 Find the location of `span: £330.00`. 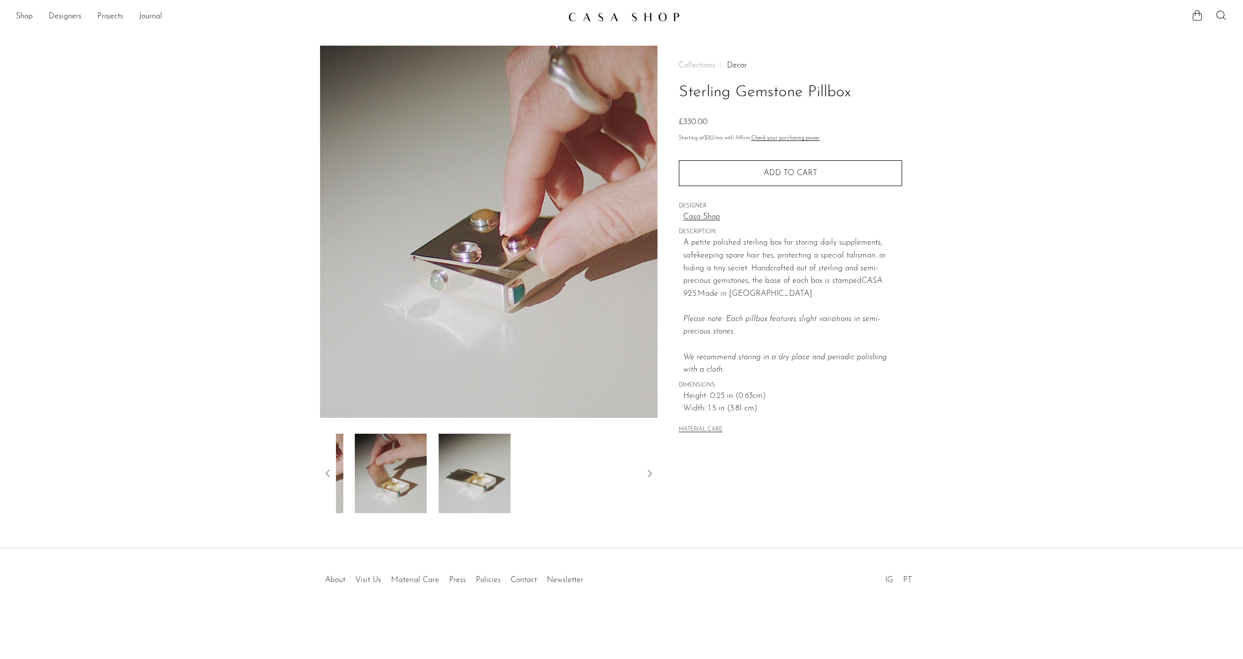

span: £330.00 is located at coordinates (693, 122).